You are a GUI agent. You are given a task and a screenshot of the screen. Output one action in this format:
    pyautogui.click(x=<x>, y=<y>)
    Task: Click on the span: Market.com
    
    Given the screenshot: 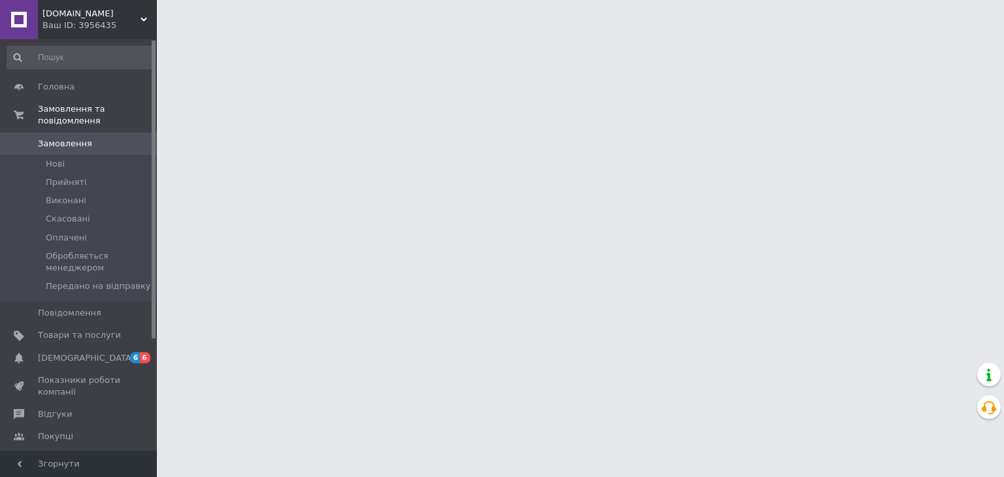 What is the action you would take?
    pyautogui.click(x=92, y=14)
    